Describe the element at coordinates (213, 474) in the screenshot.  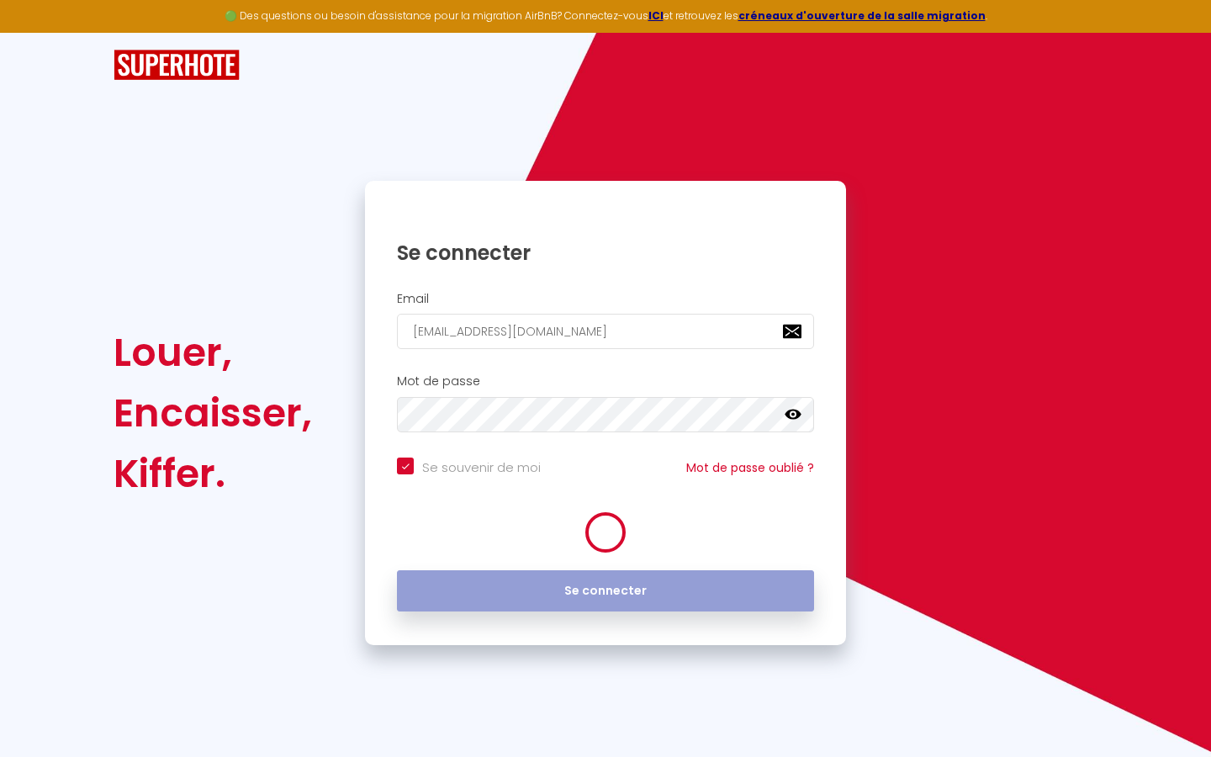
I see `div: Kiffer.` at that location.